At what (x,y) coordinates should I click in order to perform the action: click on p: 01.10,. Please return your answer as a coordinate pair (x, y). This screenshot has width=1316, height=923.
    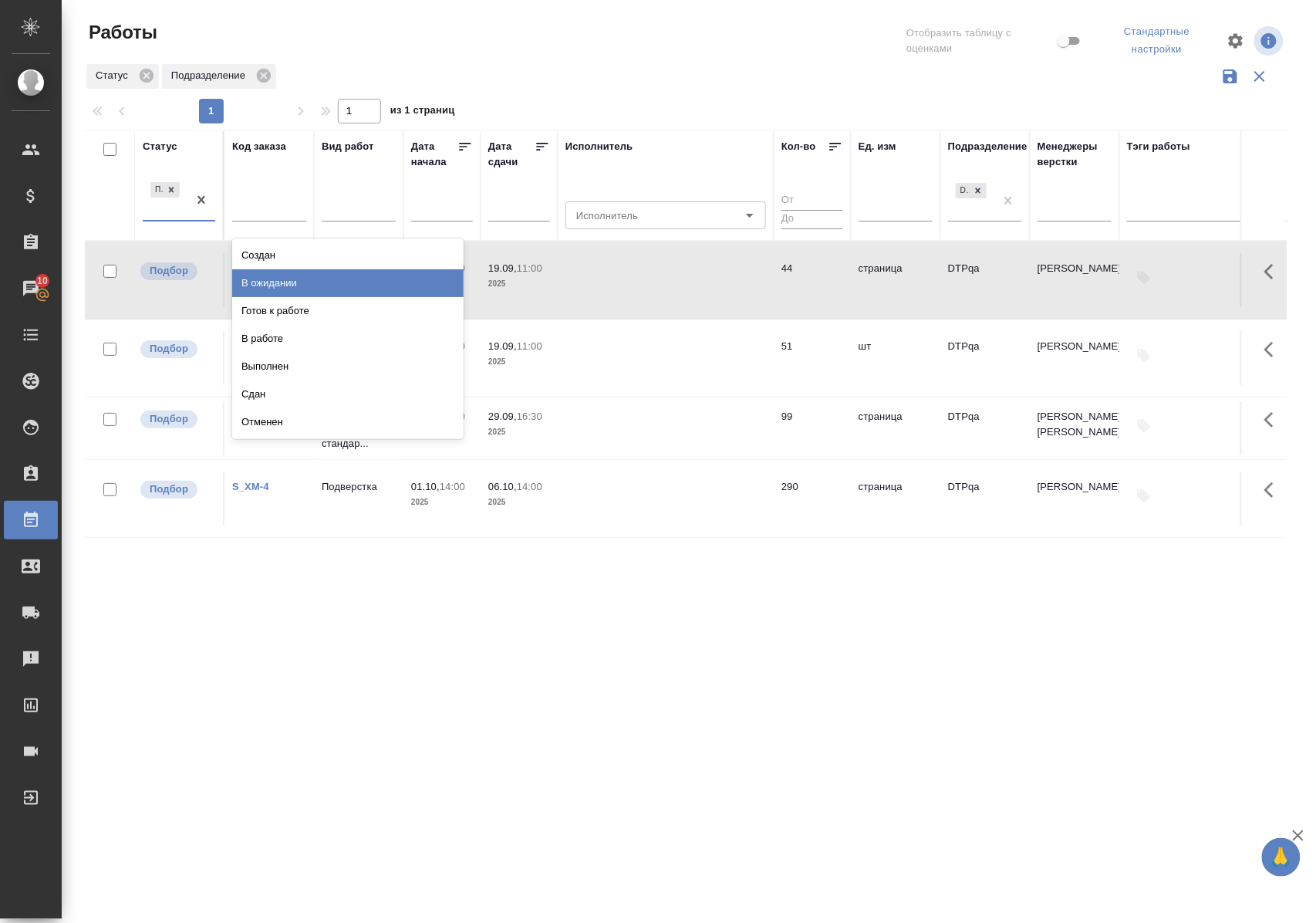
    Looking at the image, I should click on (425, 486).